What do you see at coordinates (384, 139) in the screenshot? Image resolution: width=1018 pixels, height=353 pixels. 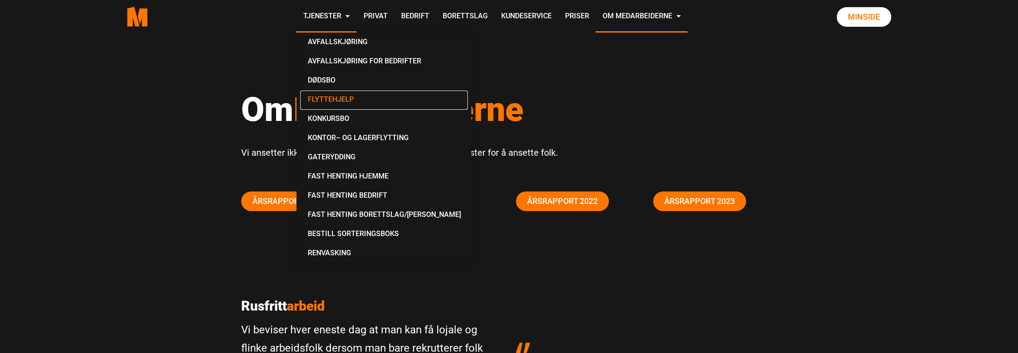 I see `a: Kontor– og lagerflytting` at bounding box center [384, 139].